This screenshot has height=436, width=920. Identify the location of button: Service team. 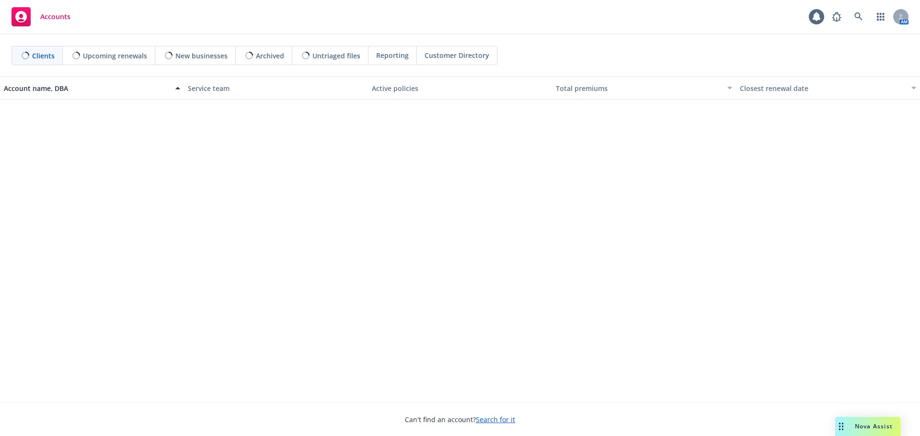
(276, 88).